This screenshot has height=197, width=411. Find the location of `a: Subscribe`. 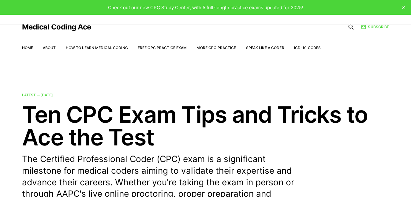

a: Subscribe is located at coordinates (375, 27).